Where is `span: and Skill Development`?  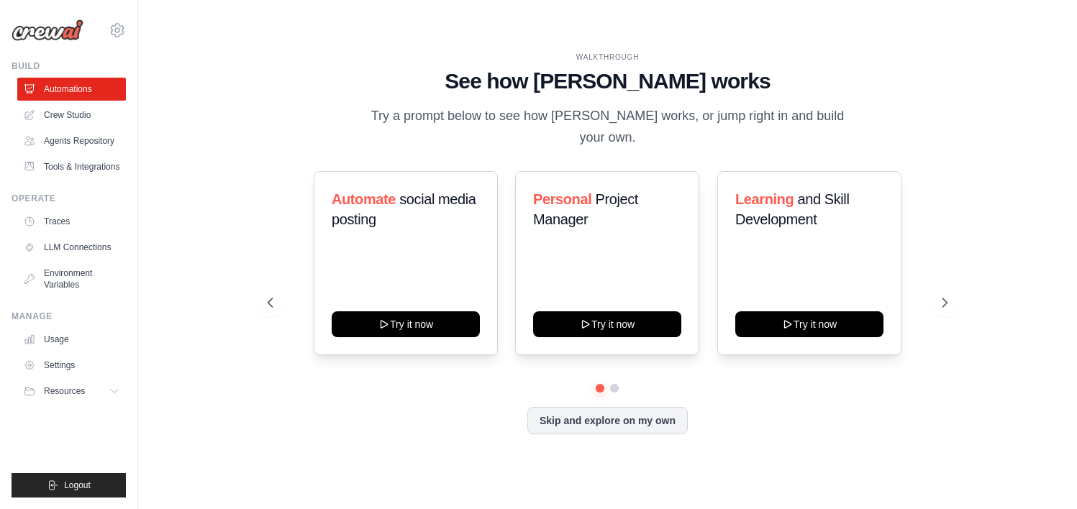 span: and Skill Development is located at coordinates (792, 209).